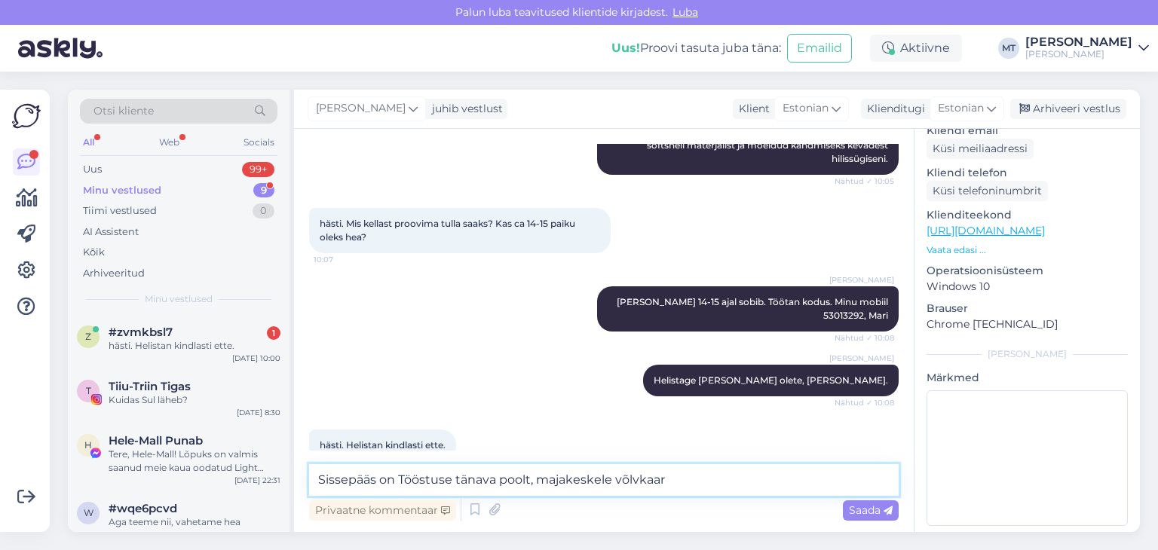 The width and height of the screenshot is (1158, 550). Describe the element at coordinates (263, 211) in the screenshot. I see `div: 0` at that location.